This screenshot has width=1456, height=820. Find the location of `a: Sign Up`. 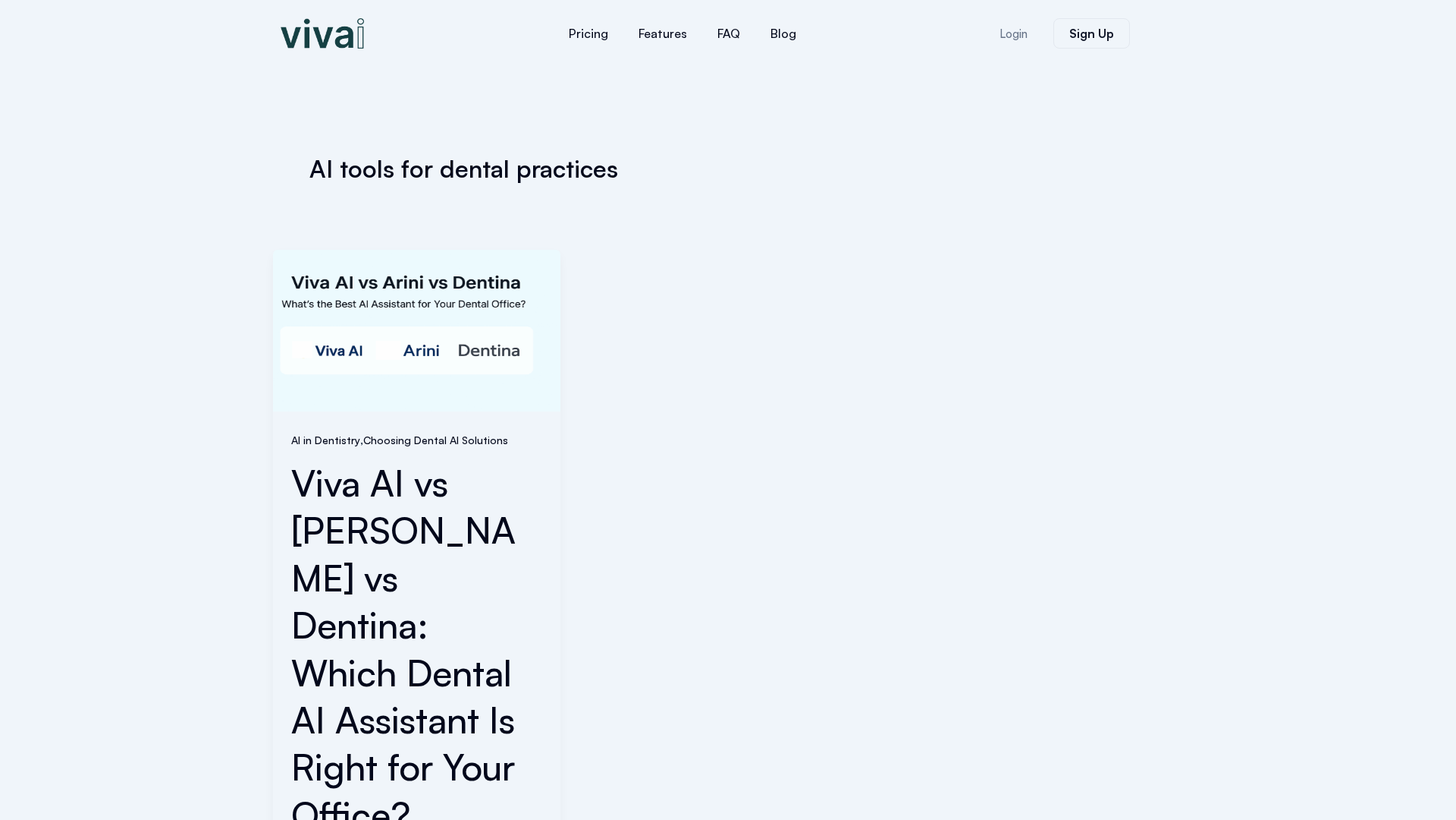

a: Sign Up is located at coordinates (1092, 34).